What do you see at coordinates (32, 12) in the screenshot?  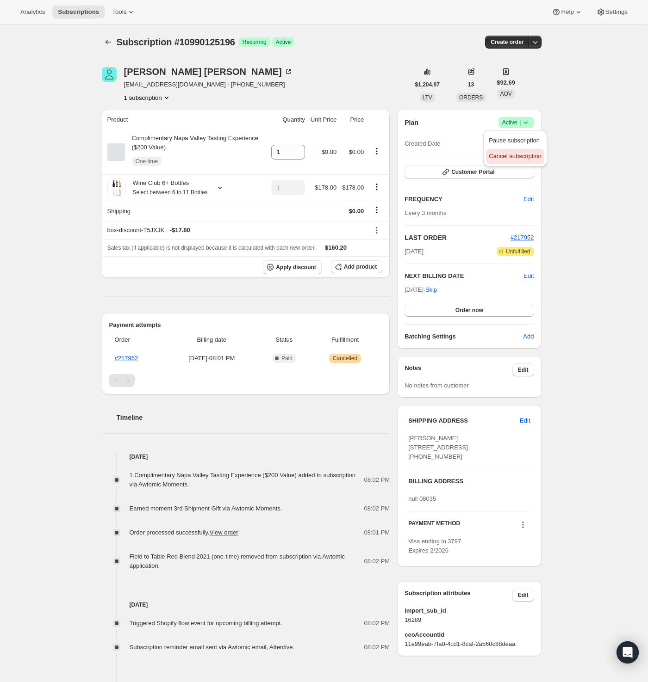 I see `button: Analytics` at bounding box center [32, 12].